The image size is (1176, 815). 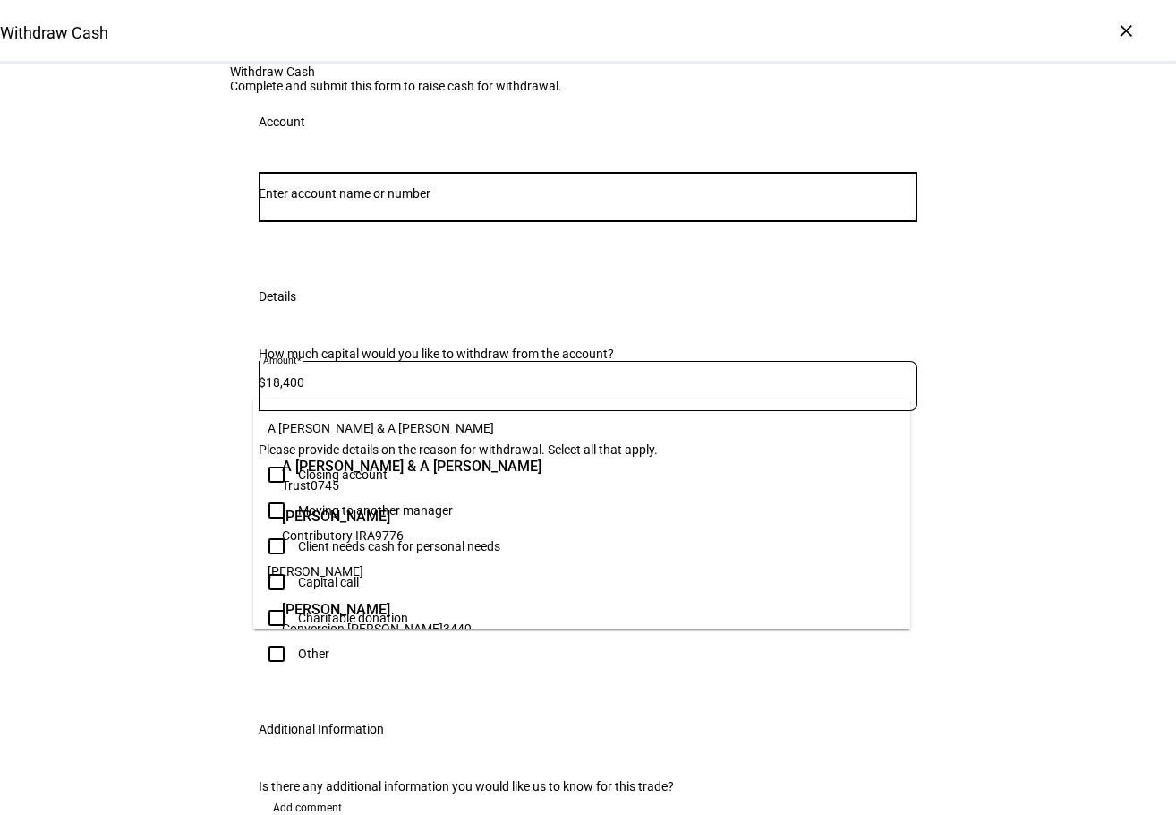 What do you see at coordinates (282, 122) in the screenshot?
I see `div: Account` at bounding box center [282, 122].